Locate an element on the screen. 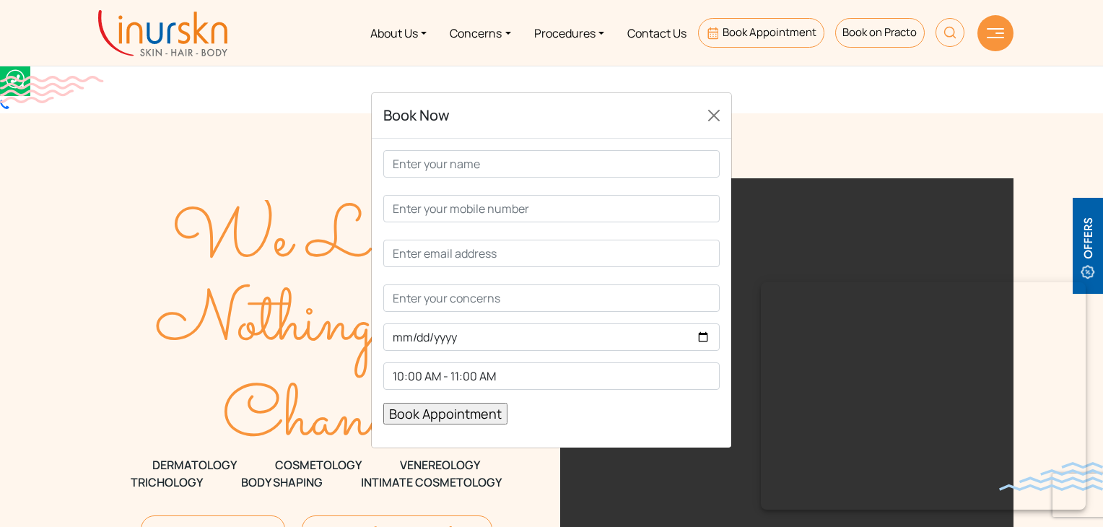  img: inurskn-logo is located at coordinates (162, 33).